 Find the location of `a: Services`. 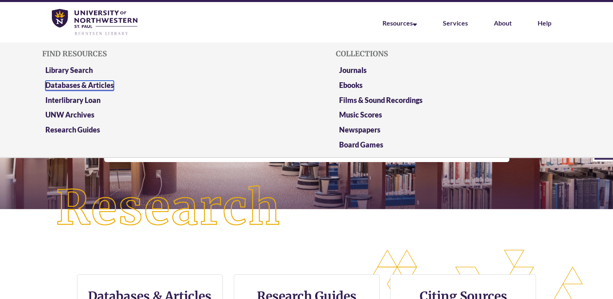

a: Services is located at coordinates (455, 23).